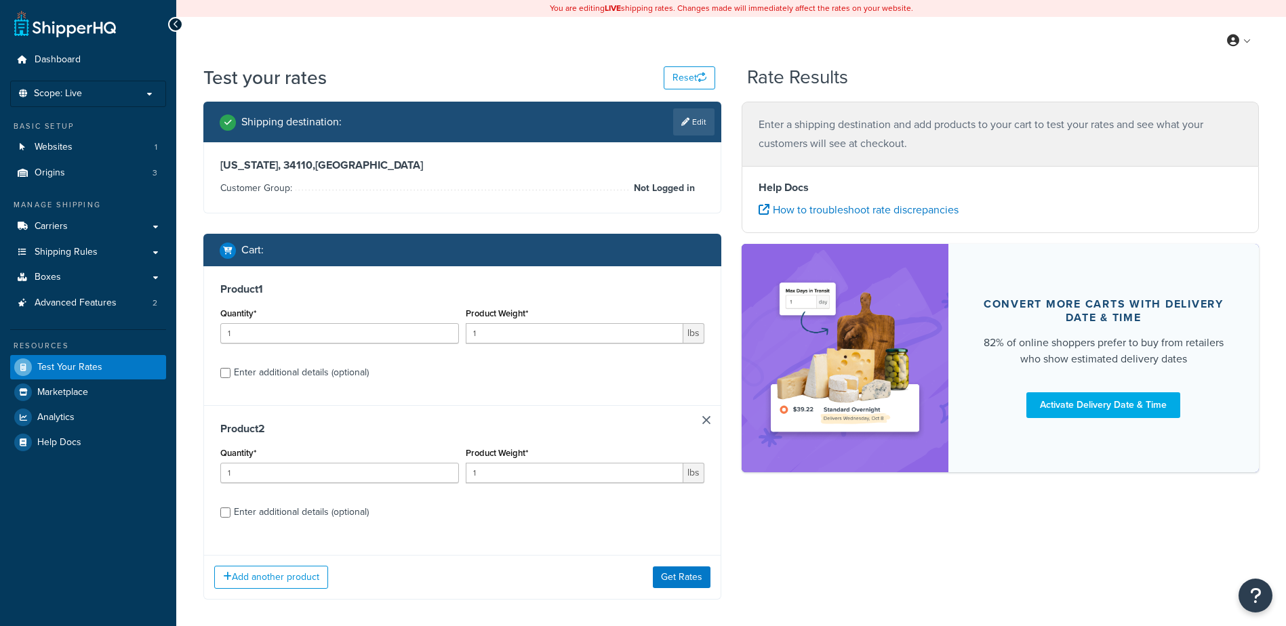  I want to click on a: Origins3, so click(88, 173).